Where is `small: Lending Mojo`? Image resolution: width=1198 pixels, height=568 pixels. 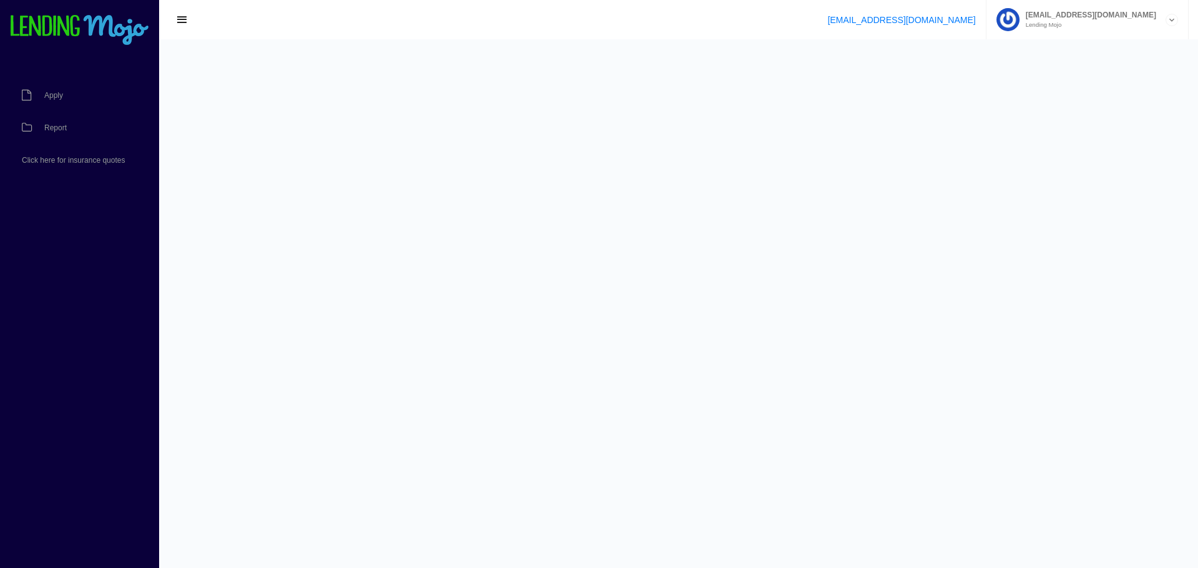
small: Lending Mojo is located at coordinates (1087, 25).